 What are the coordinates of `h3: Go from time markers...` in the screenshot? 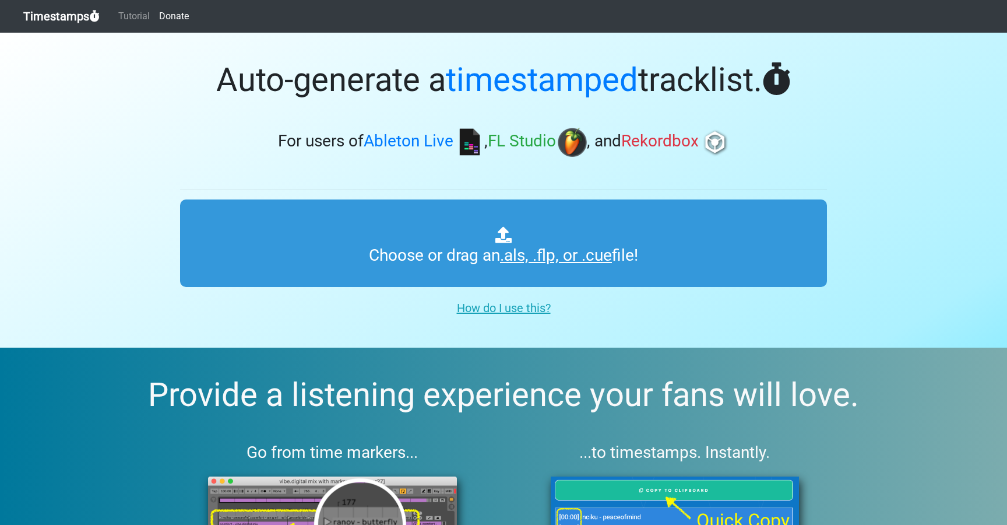 It's located at (332, 452).